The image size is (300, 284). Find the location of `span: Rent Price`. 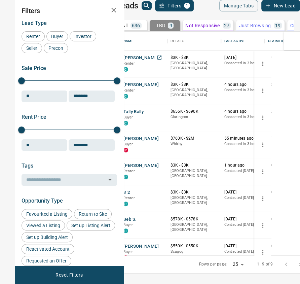

span: Rent Price is located at coordinates (34, 117).